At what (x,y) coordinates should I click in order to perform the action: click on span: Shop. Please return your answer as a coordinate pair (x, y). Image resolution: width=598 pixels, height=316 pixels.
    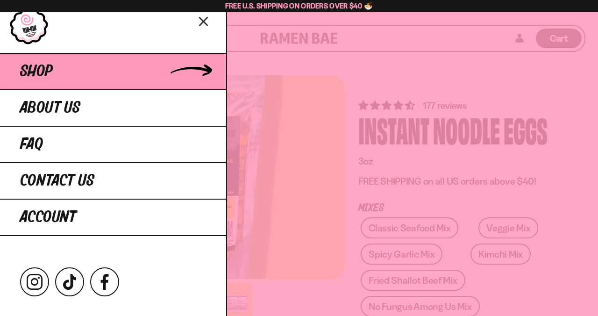
    Looking at the image, I should click on (36, 72).